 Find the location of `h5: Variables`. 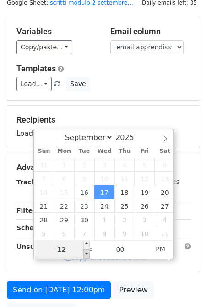

h5: Variables is located at coordinates (56, 32).